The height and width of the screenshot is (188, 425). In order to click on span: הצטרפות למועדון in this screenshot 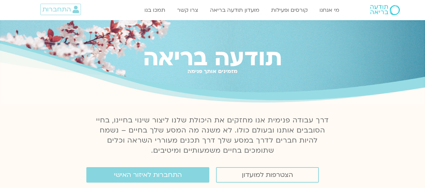, I will do `click(267, 175)`.